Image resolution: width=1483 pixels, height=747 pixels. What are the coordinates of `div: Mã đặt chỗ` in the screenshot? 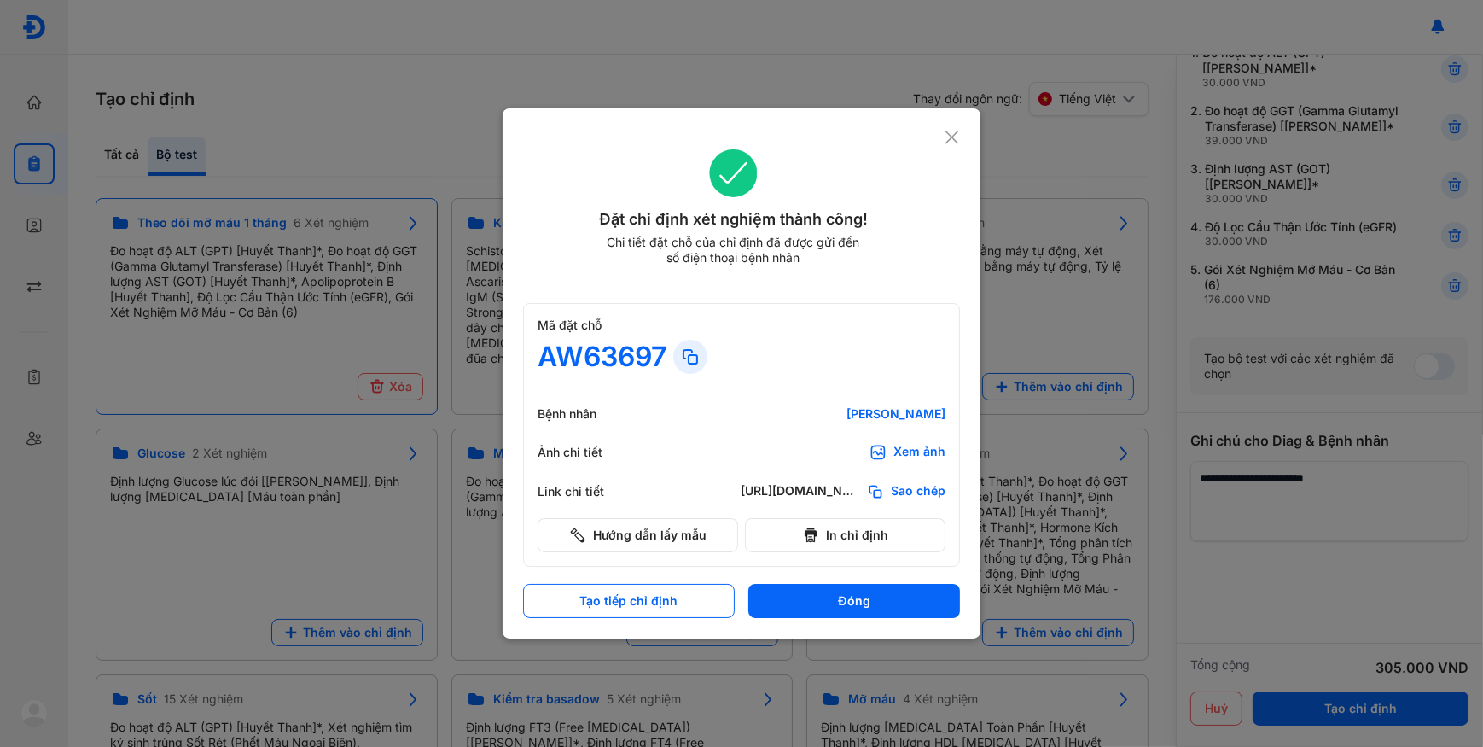 It's located at (742, 325).